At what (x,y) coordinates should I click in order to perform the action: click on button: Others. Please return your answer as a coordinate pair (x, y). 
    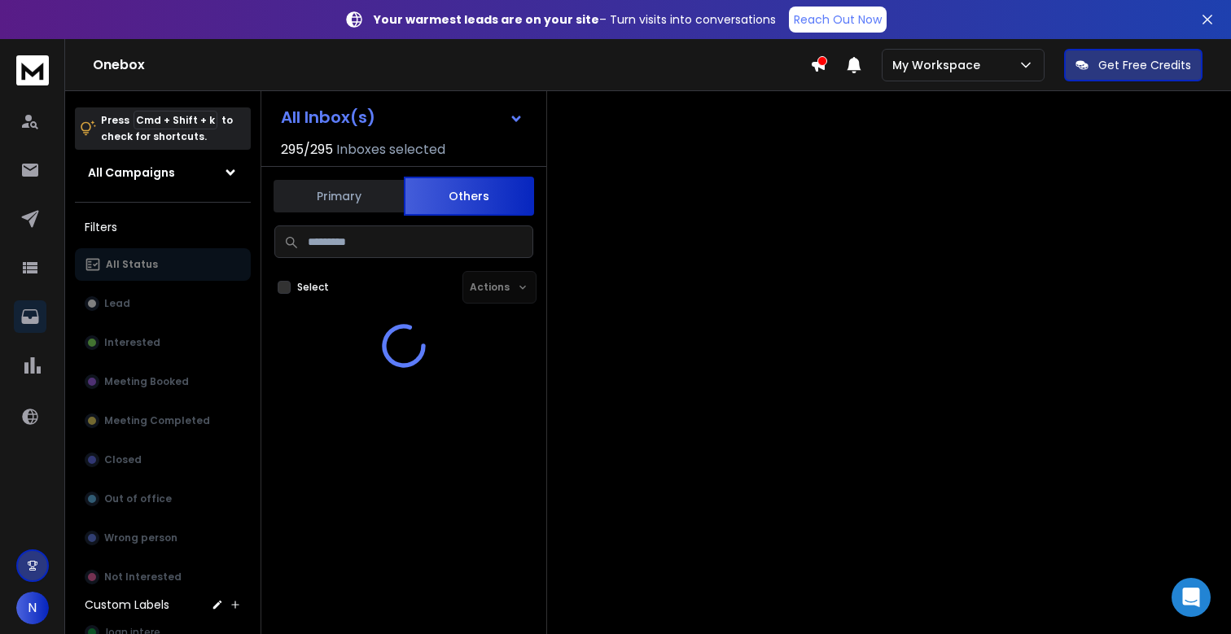
    Looking at the image, I should click on (469, 196).